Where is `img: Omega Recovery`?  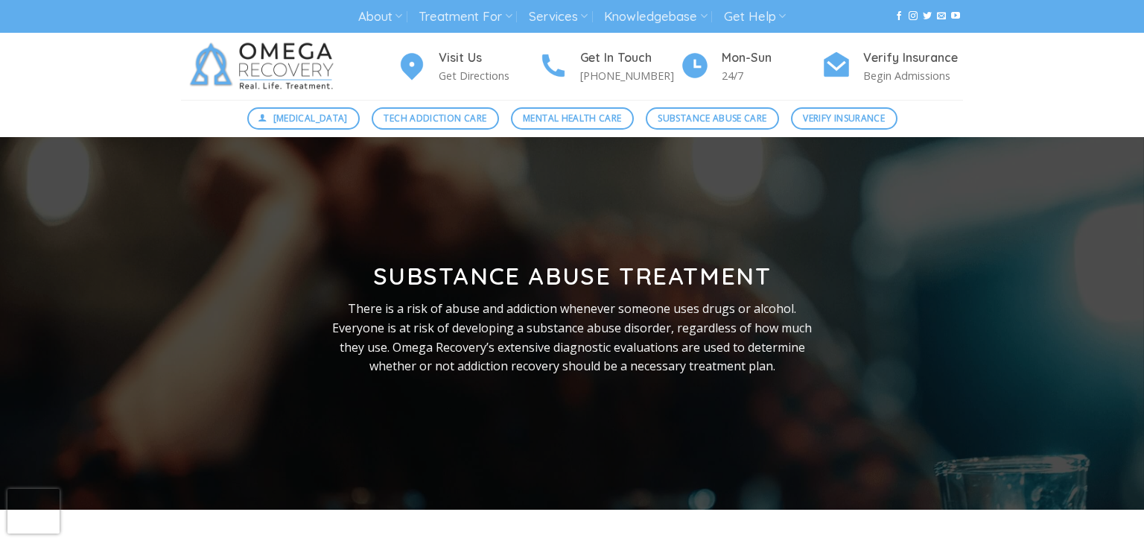
img: Omega Recovery is located at coordinates (264, 66).